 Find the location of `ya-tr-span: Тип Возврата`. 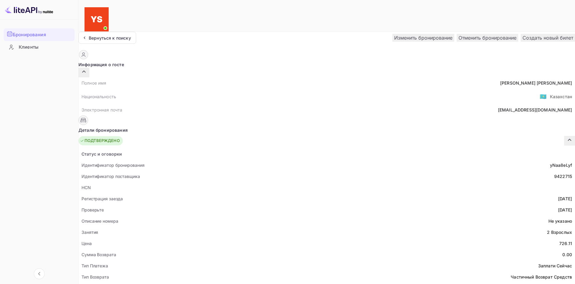

ya-tr-span: Тип Возврата is located at coordinates (95, 276).